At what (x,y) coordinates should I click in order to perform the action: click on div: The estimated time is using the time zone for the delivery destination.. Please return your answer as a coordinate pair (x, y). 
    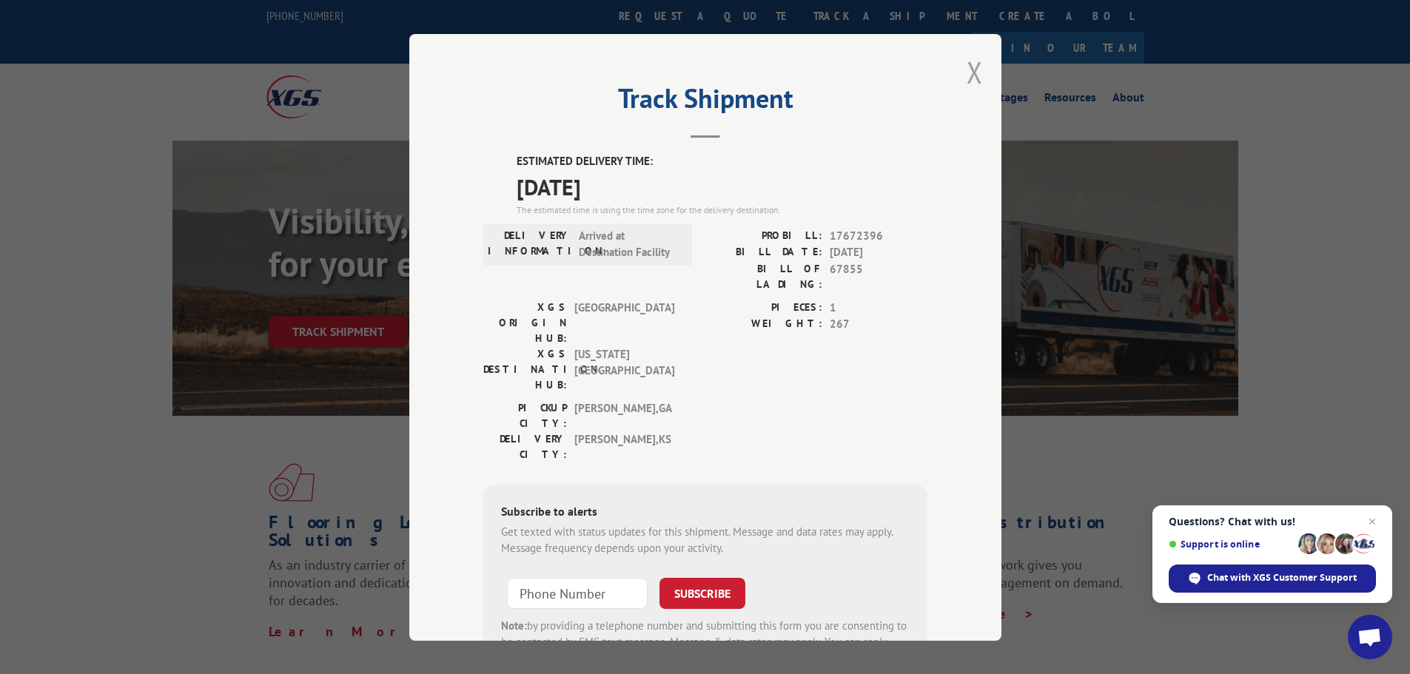
    Looking at the image, I should click on (722, 209).